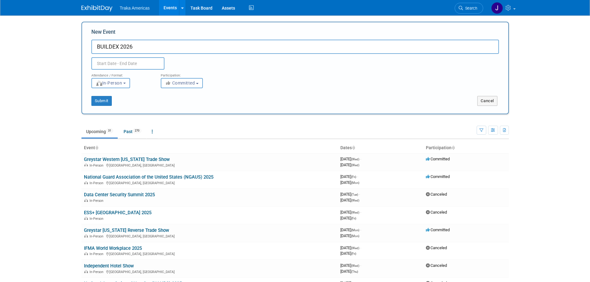  What do you see at coordinates (111, 83) in the screenshot?
I see `button: In-Person` at bounding box center [111, 83].